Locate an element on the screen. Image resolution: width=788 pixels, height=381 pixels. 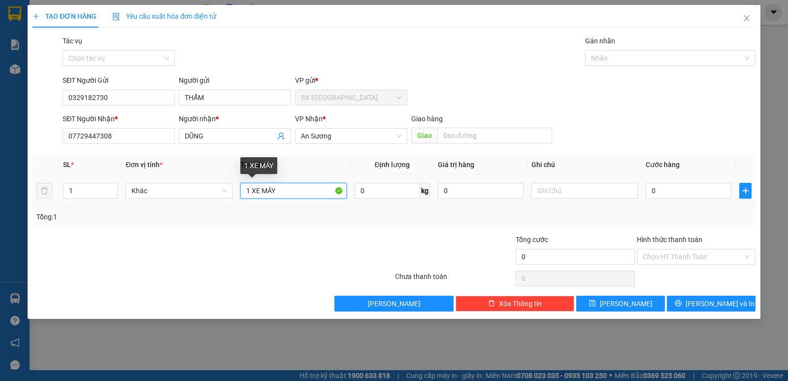
span: delete is located at coordinates (492, 303).